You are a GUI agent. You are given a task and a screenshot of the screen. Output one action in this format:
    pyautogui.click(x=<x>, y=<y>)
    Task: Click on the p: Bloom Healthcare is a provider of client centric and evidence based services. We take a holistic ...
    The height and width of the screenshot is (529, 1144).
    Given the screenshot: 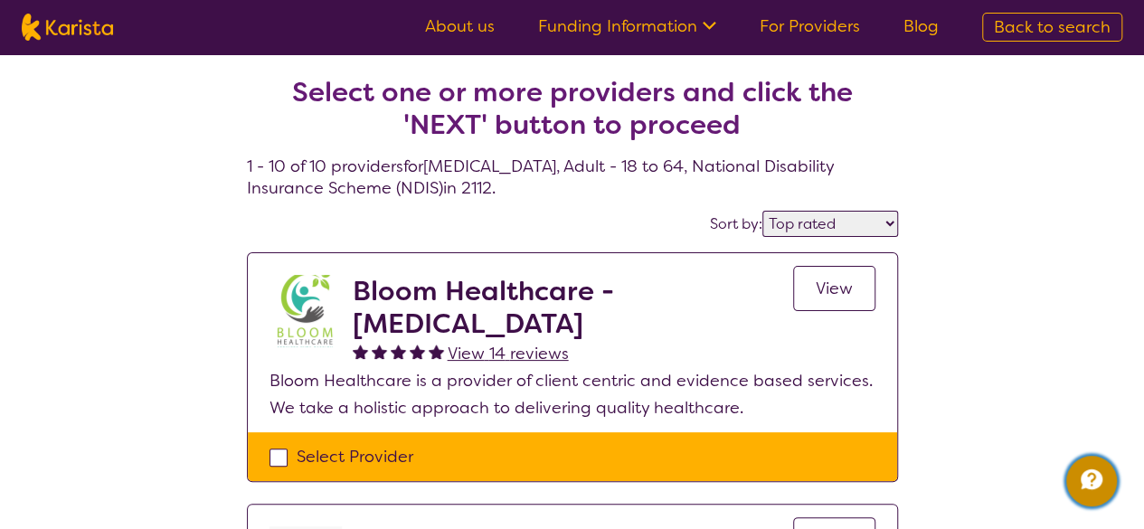 What is the action you would take?
    pyautogui.click(x=573, y=394)
    